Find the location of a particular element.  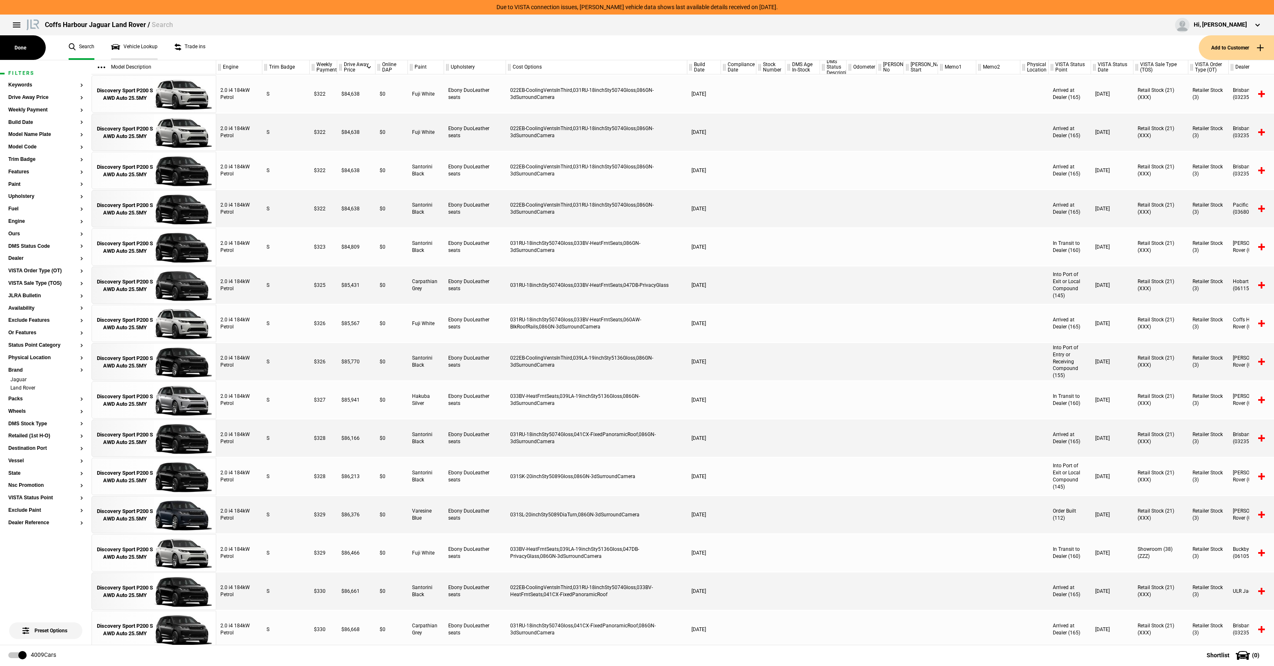

img: 18227005_thumb.jpeg is located at coordinates (182, 171).